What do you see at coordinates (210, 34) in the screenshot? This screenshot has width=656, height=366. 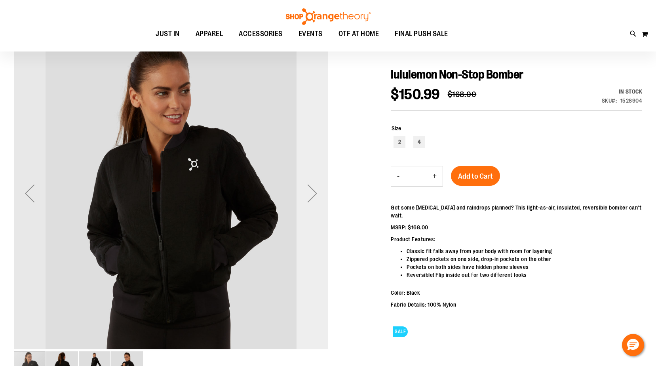 I see `span: APPAREL` at bounding box center [210, 34].